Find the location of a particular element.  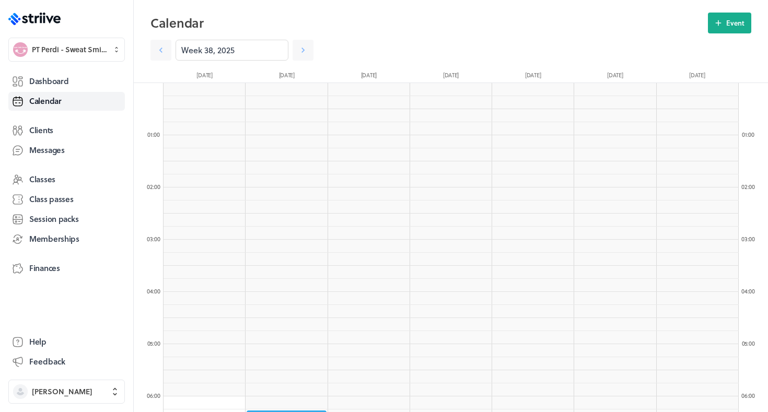

span: PT Perdi - Sweat Smile Succeed is located at coordinates (69, 50).